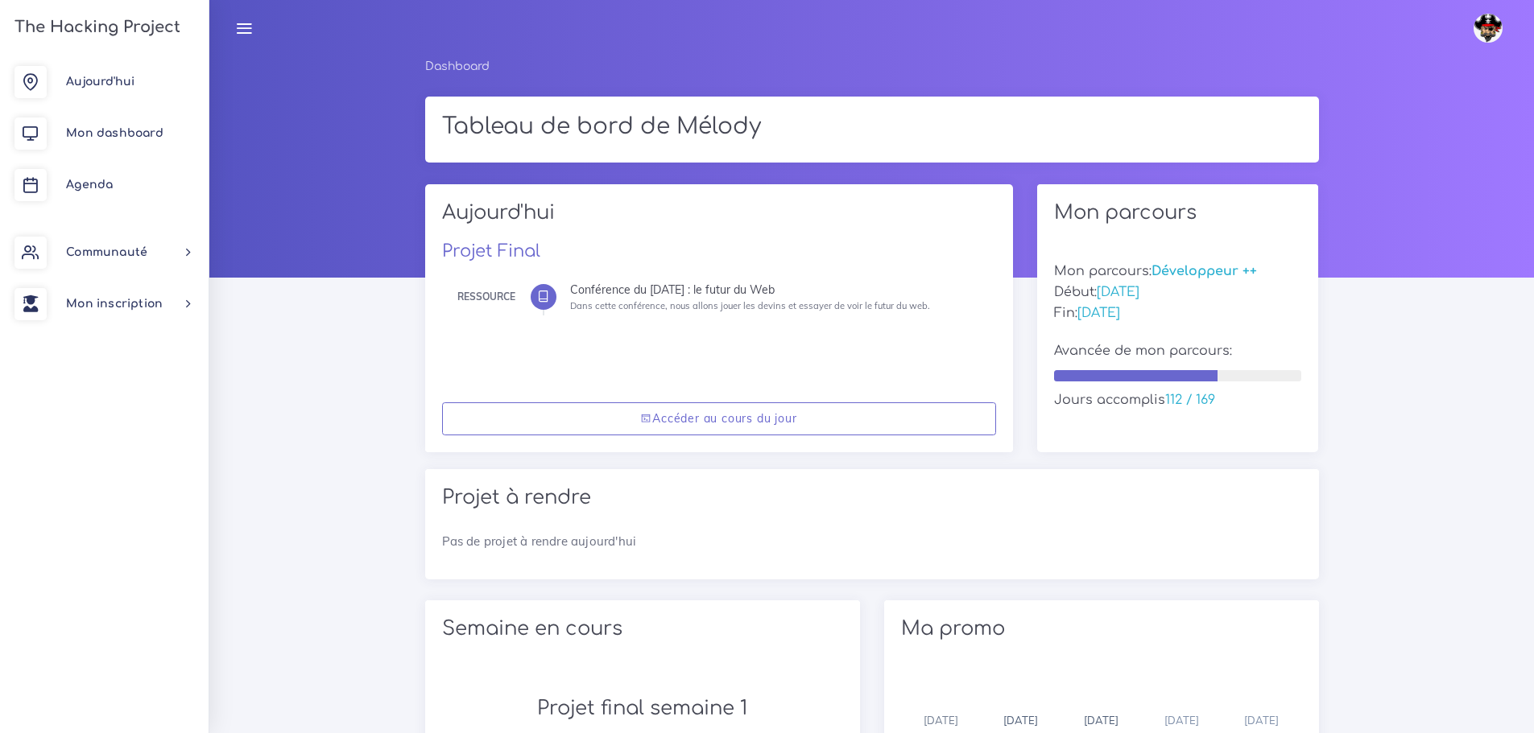  I want to click on span: Agenda, so click(89, 184).